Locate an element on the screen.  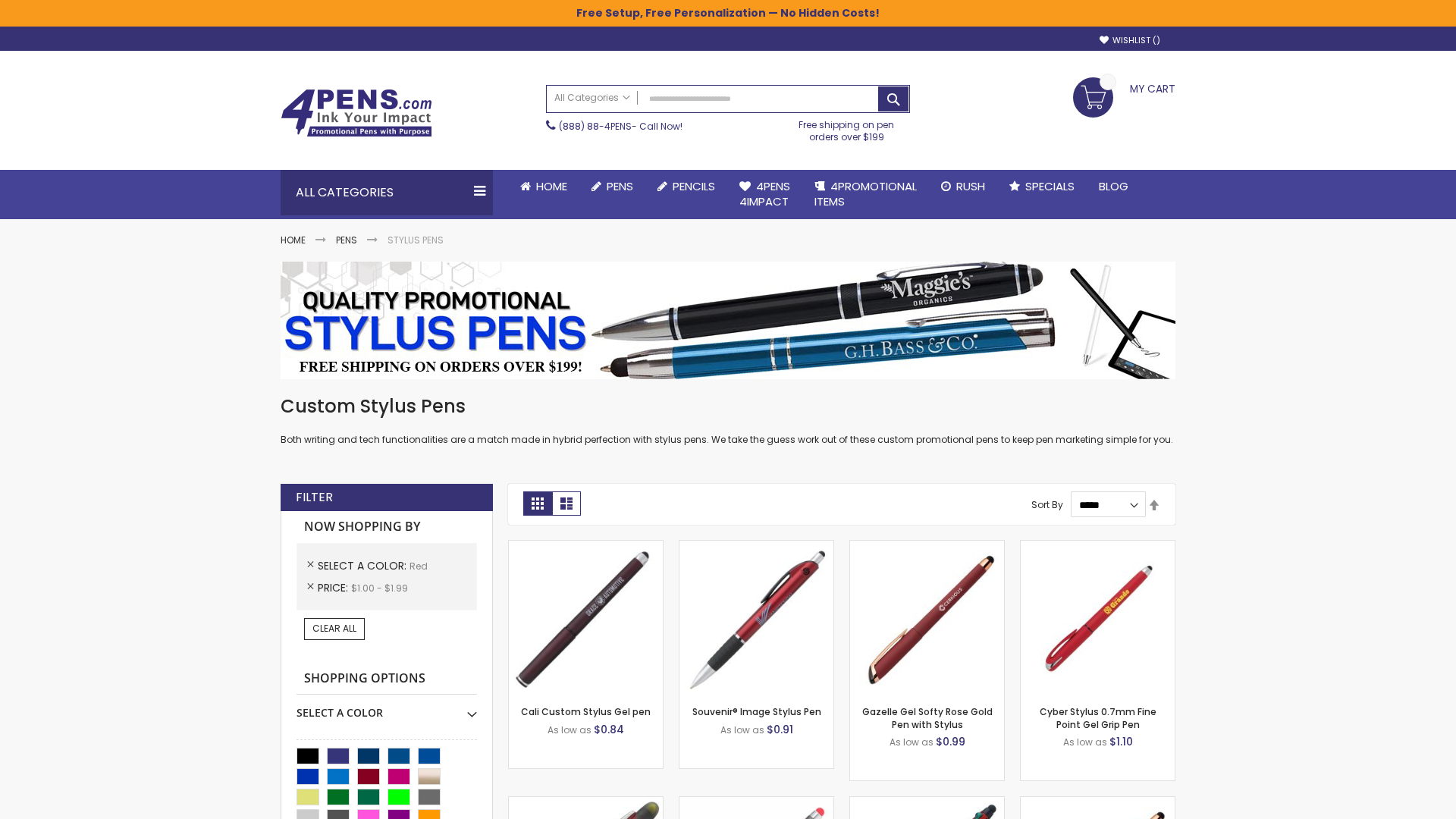
span: Select A Color is located at coordinates (363, 566).